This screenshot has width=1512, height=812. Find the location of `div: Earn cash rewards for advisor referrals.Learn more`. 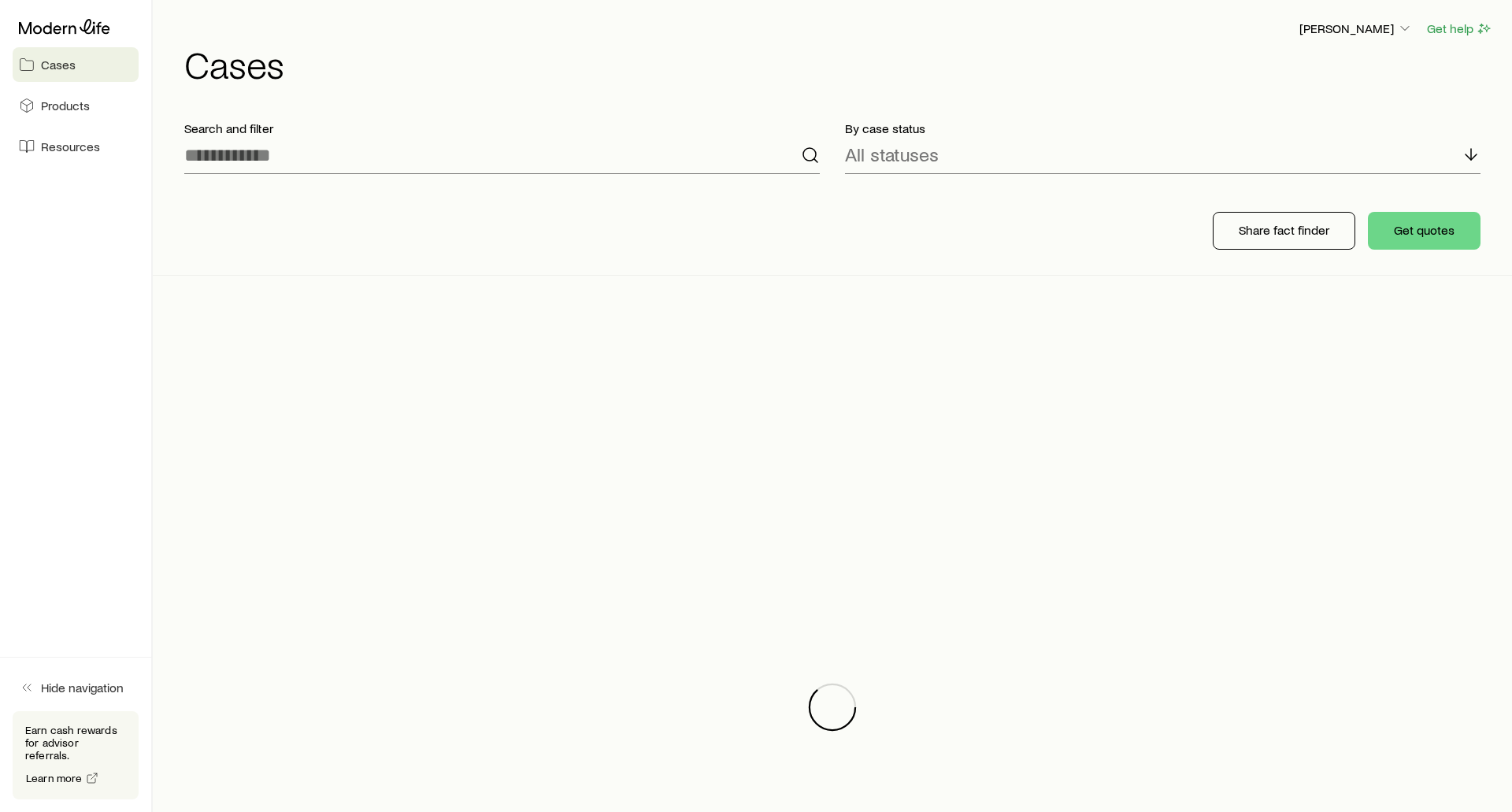

div: Earn cash rewards for advisor referrals.Learn more is located at coordinates (75, 755).